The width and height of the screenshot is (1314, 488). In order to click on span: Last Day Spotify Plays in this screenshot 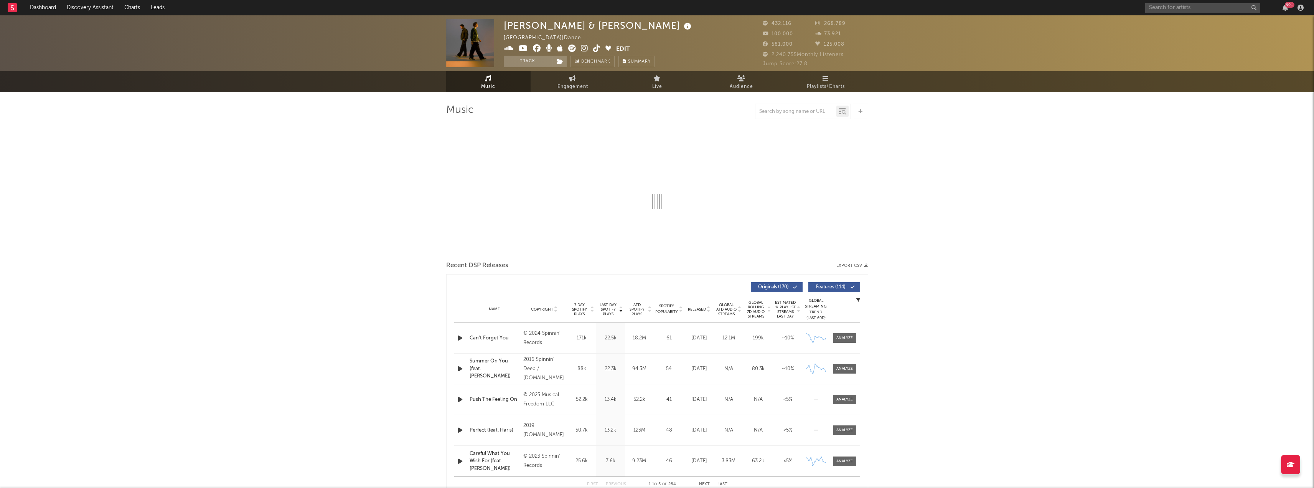, I will do `click(608, 309)`.